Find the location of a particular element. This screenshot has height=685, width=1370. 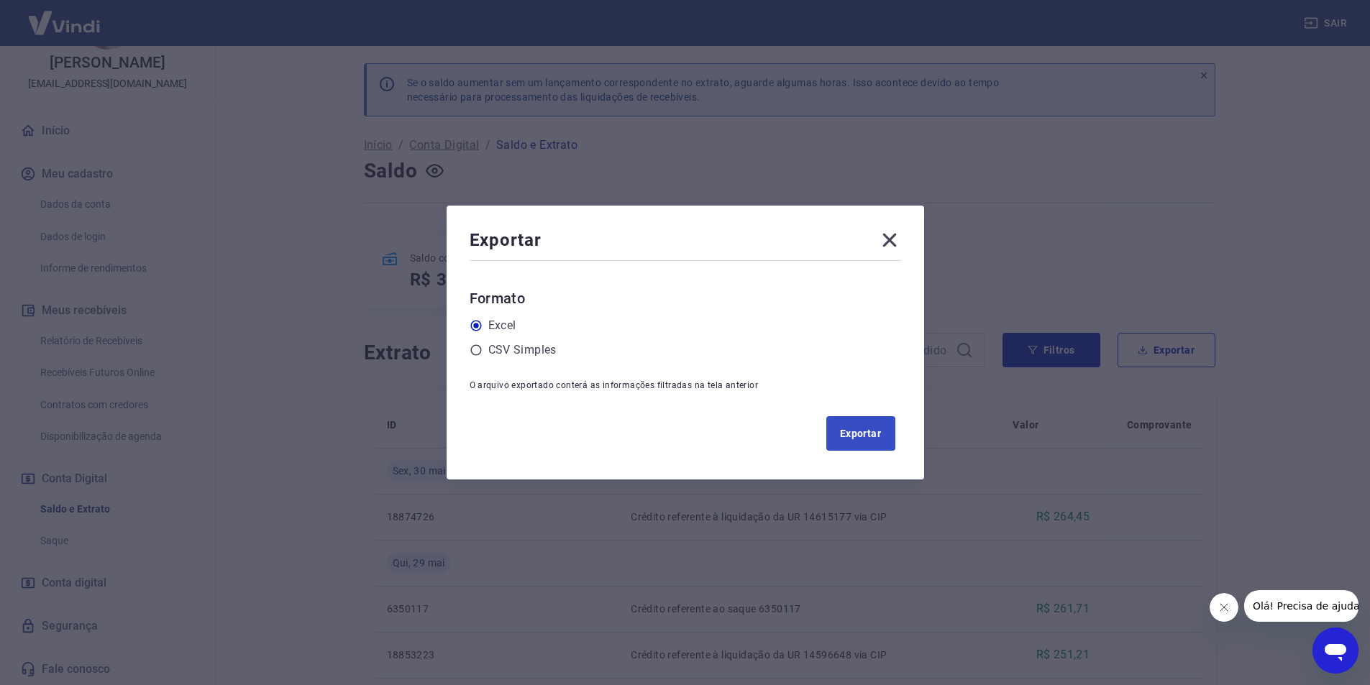

div: Exportar is located at coordinates (685, 243).